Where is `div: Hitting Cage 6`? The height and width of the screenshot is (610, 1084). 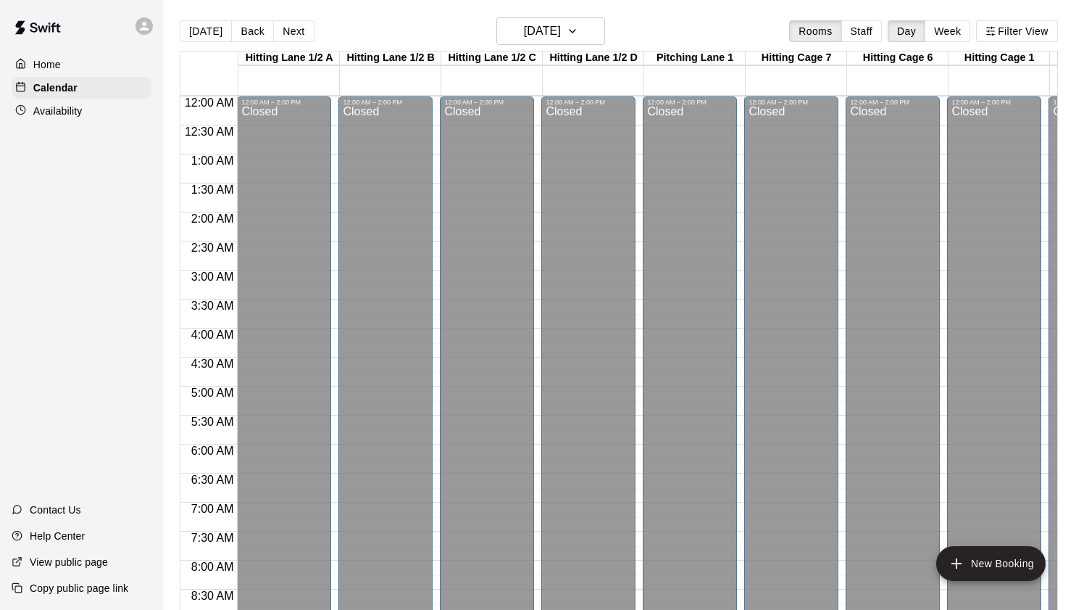 div: Hitting Cage 6 is located at coordinates (898, 58).